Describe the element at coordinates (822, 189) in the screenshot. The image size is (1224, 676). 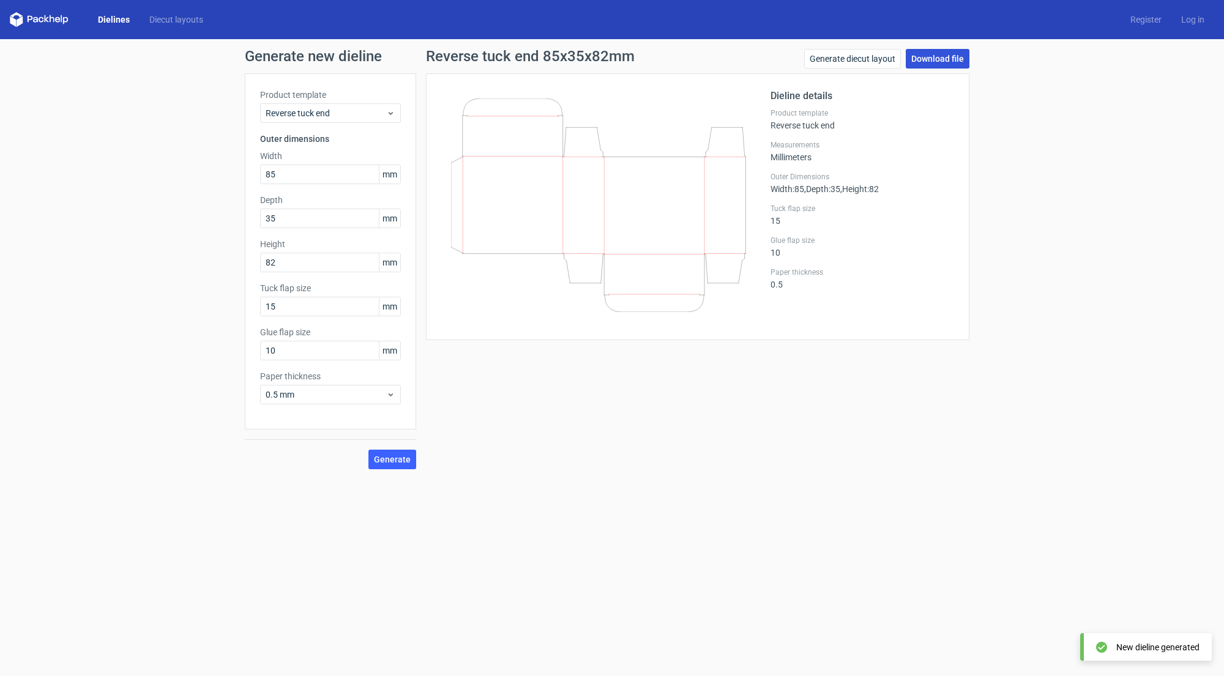
I see `span: , Depth : 35` at that location.